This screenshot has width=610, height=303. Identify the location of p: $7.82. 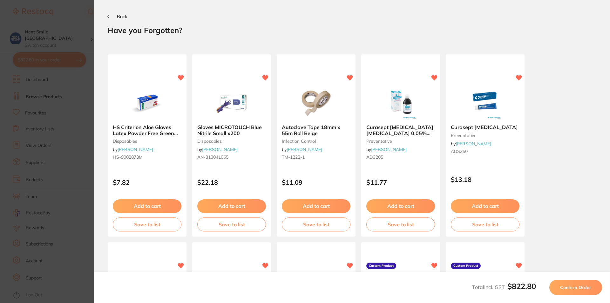
(147, 182).